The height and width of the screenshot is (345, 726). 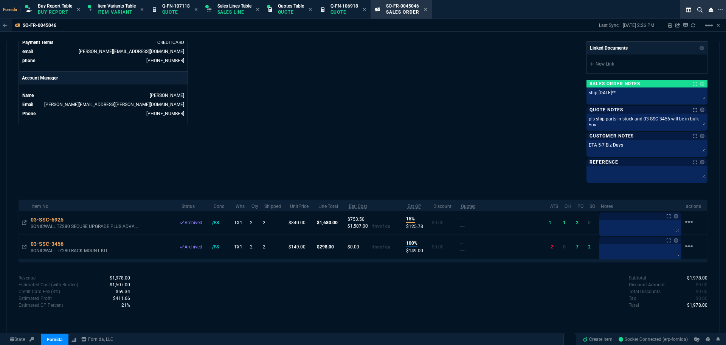 I want to click on tr: undefined, so click(x=103, y=95).